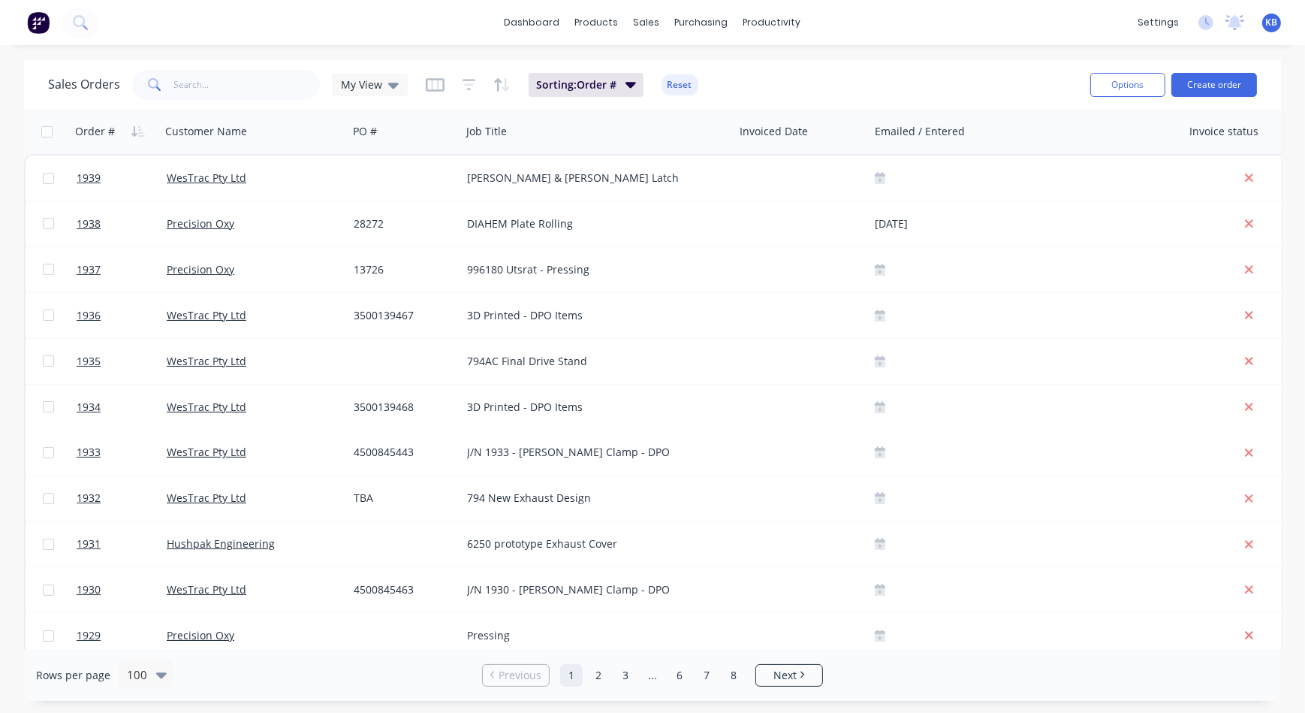 This screenshot has height=713, width=1305. I want to click on a: Page 1 is your current page, so click(571, 675).